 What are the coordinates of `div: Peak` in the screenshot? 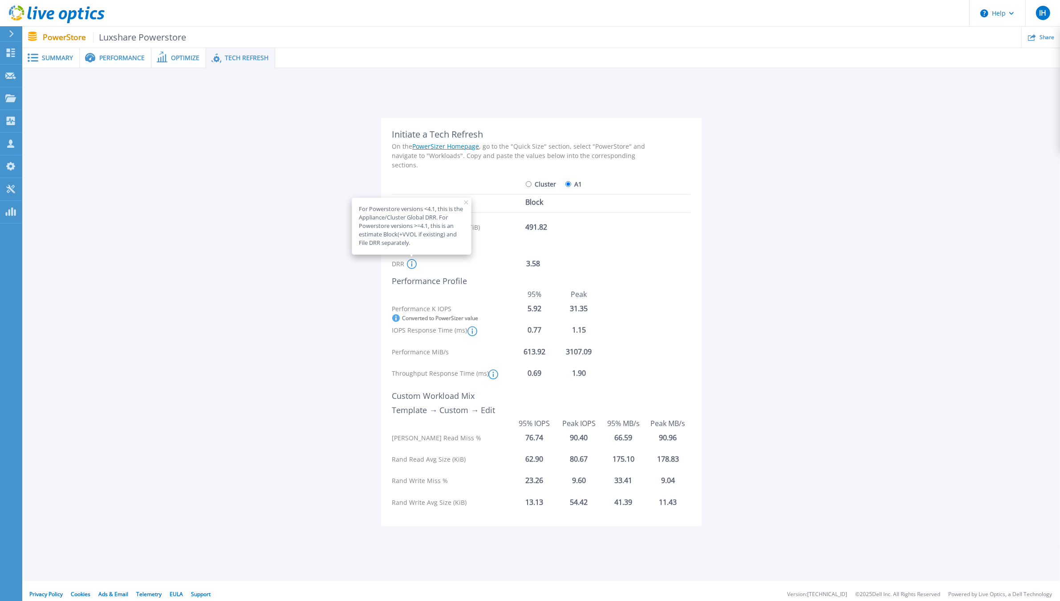 It's located at (579, 294).